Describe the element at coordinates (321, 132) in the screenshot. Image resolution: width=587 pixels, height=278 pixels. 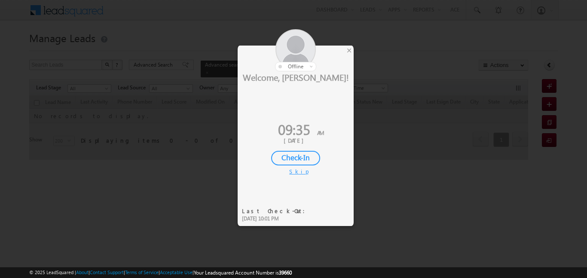
I see `span: AM` at that location.